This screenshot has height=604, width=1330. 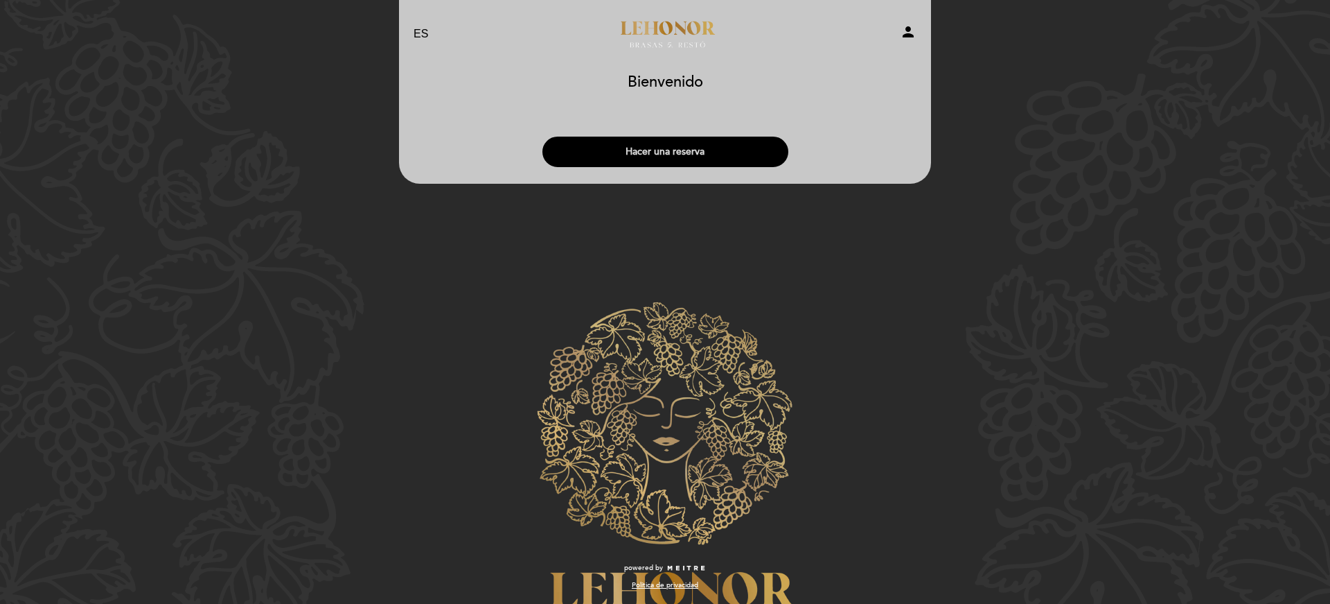 I want to click on h1: Bienvenido, so click(x=665, y=82).